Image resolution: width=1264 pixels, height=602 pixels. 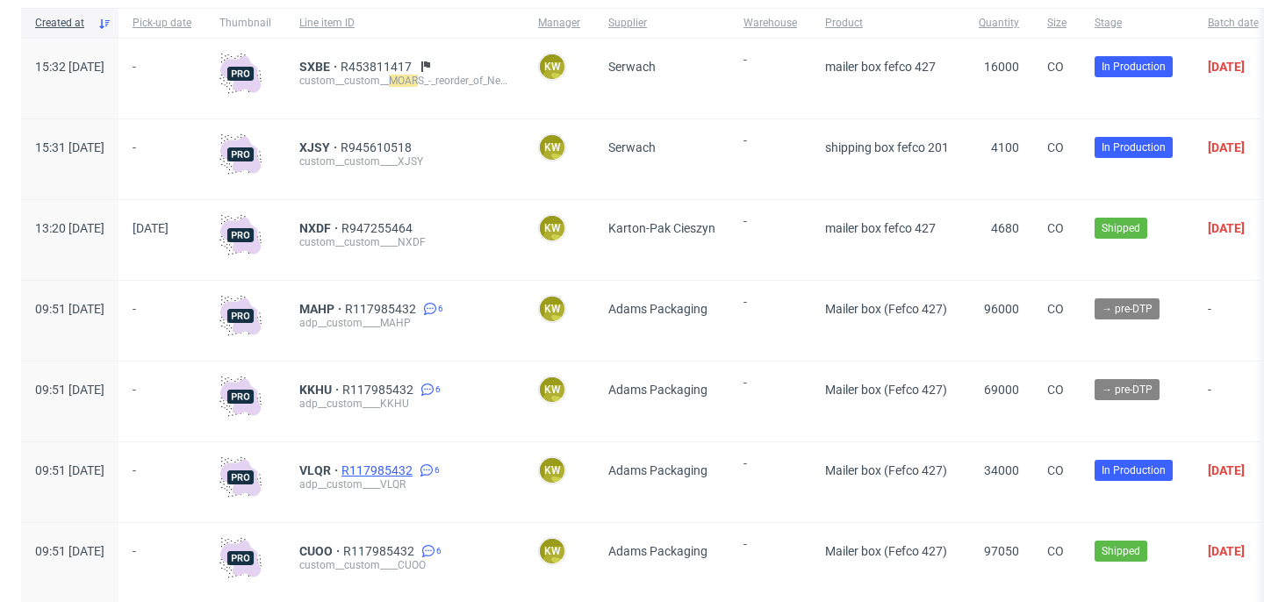 I want to click on a: VLQR, so click(x=320, y=470).